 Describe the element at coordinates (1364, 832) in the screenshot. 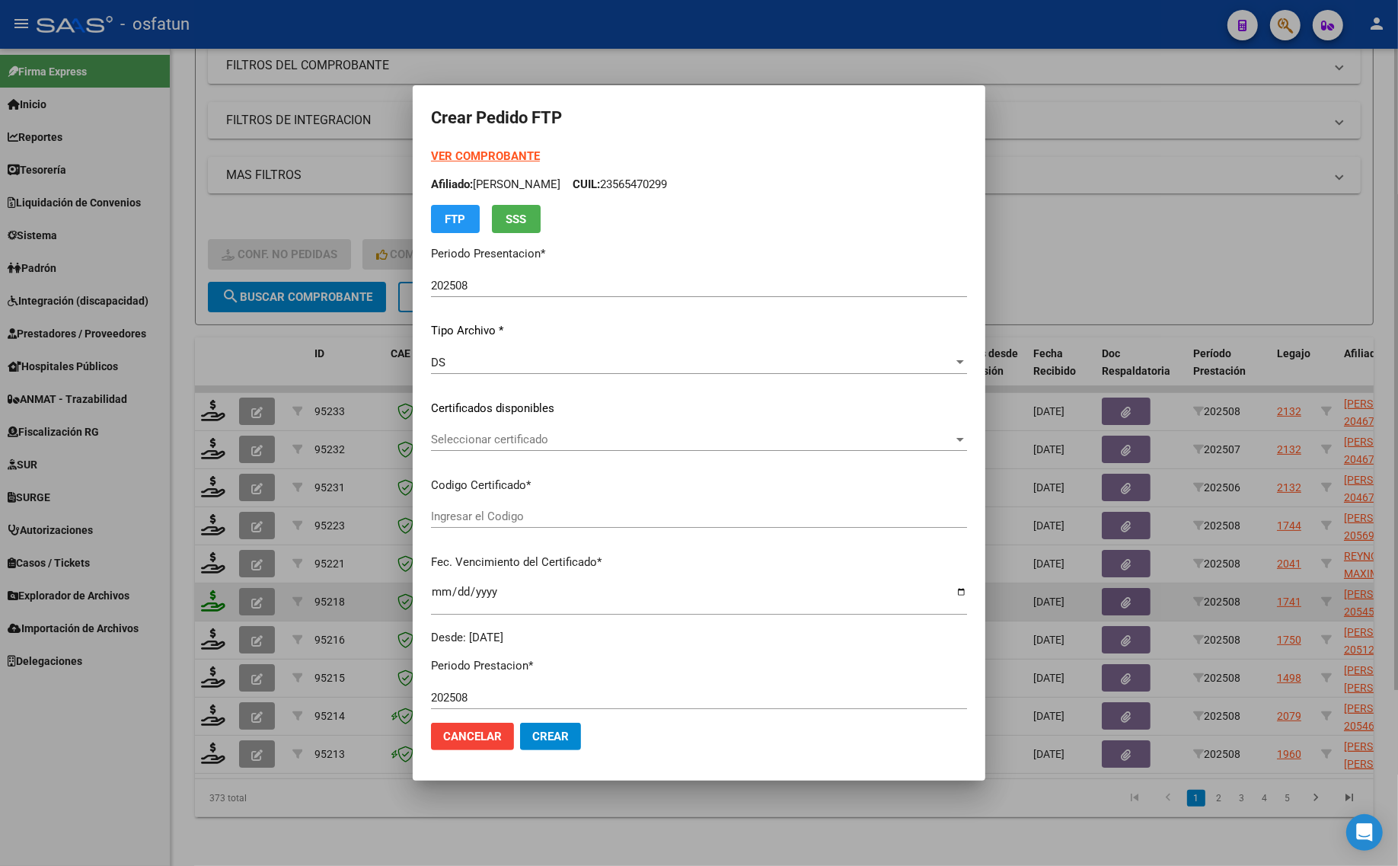

I see `div: Open Intercom Messenger` at that location.